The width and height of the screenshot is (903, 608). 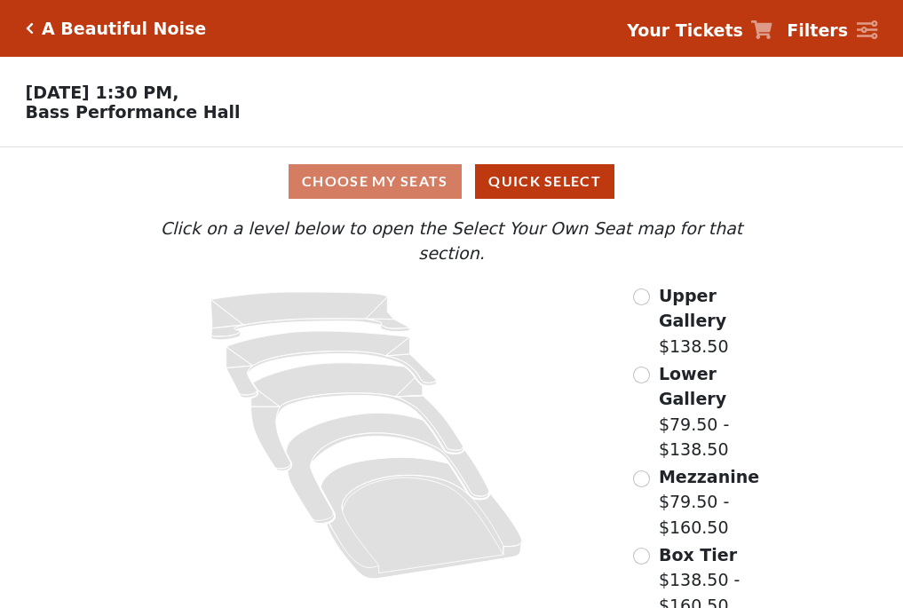 What do you see at coordinates (544, 181) in the screenshot?
I see `button: Quick Select` at bounding box center [544, 181].